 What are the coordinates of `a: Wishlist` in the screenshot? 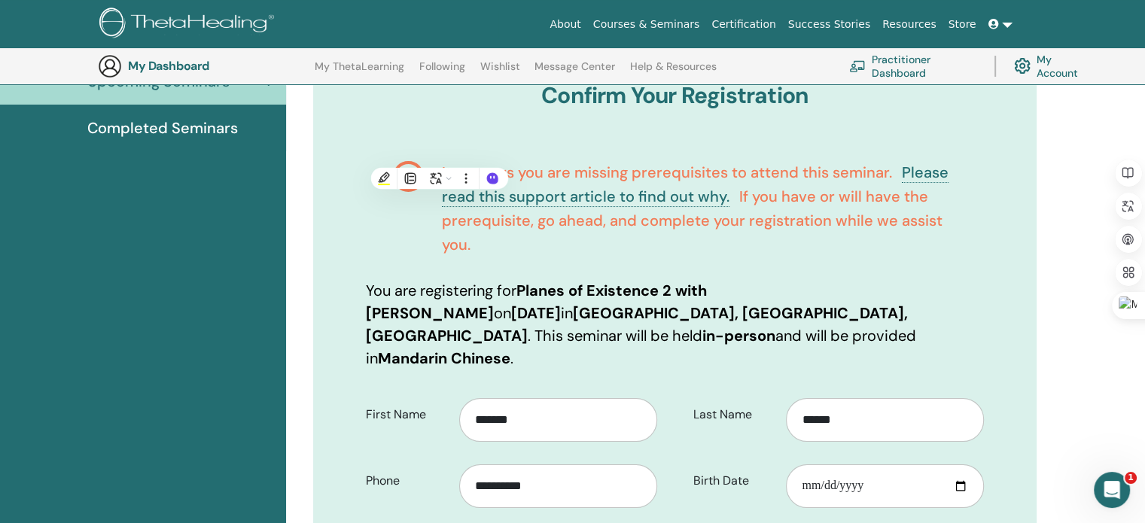 It's located at (500, 72).